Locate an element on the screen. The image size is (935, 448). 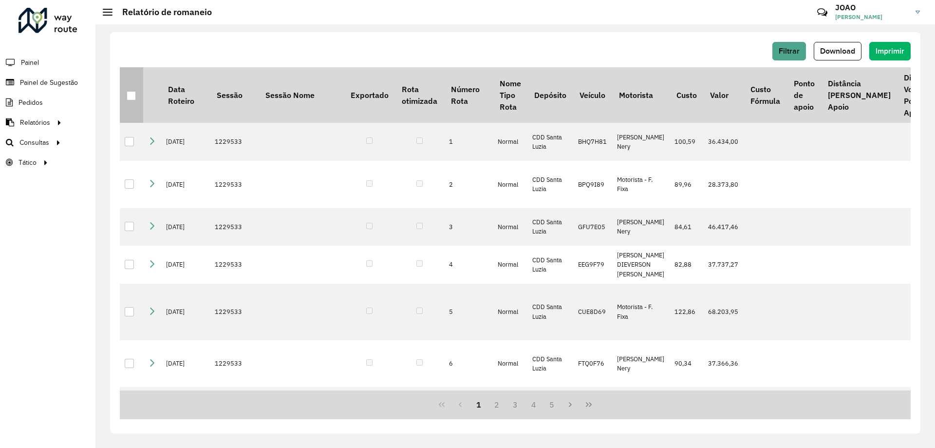
td: 82,88 is located at coordinates (686, 265).